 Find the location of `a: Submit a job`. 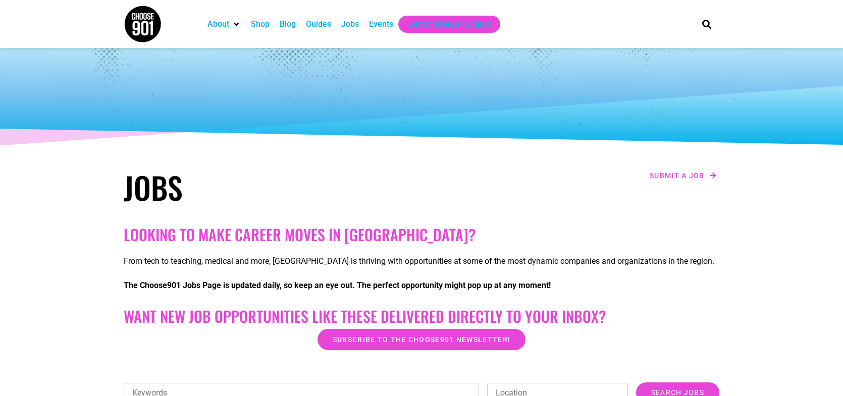

a: Submit a job is located at coordinates (683, 176).